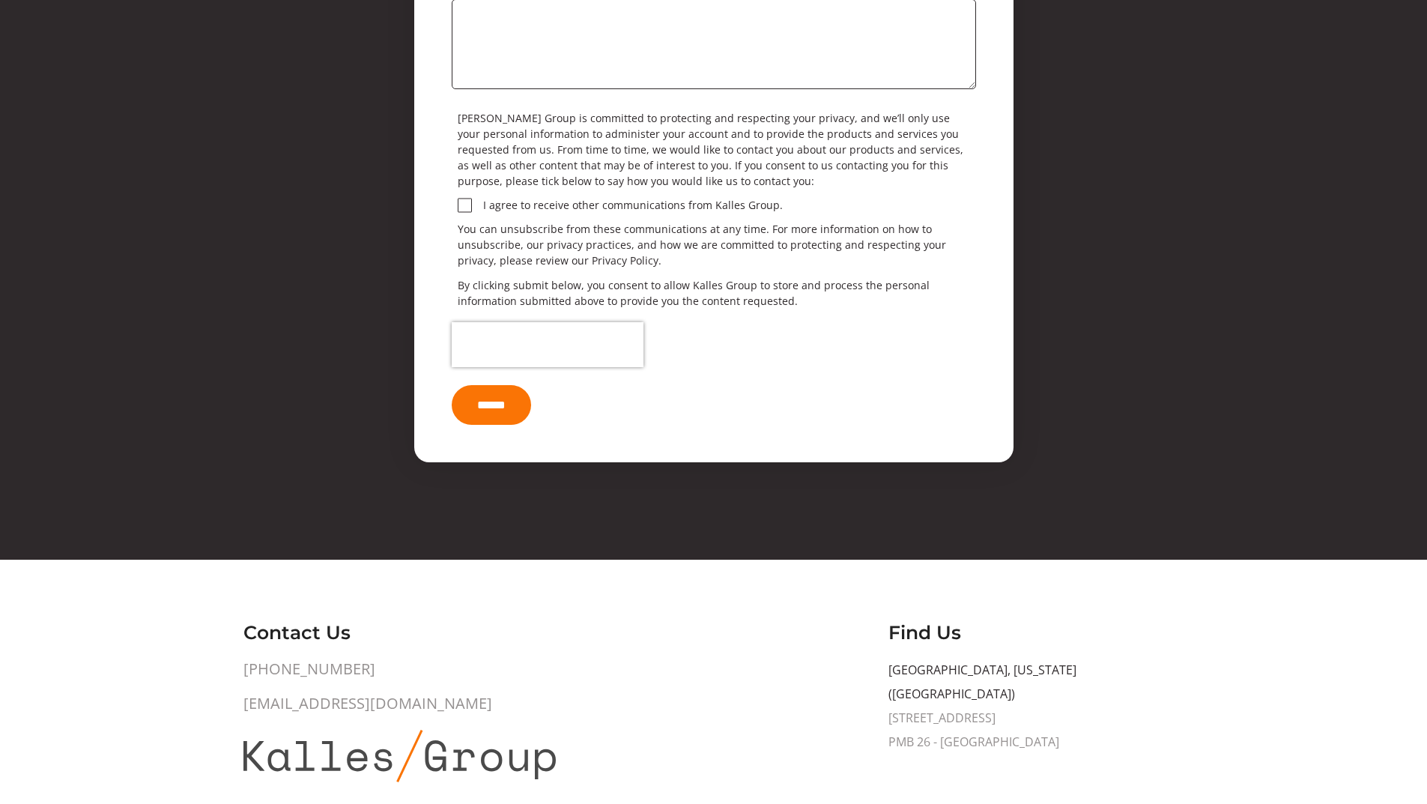  What do you see at coordinates (552, 632) in the screenshot?
I see `h4: Contact Us` at bounding box center [552, 632].